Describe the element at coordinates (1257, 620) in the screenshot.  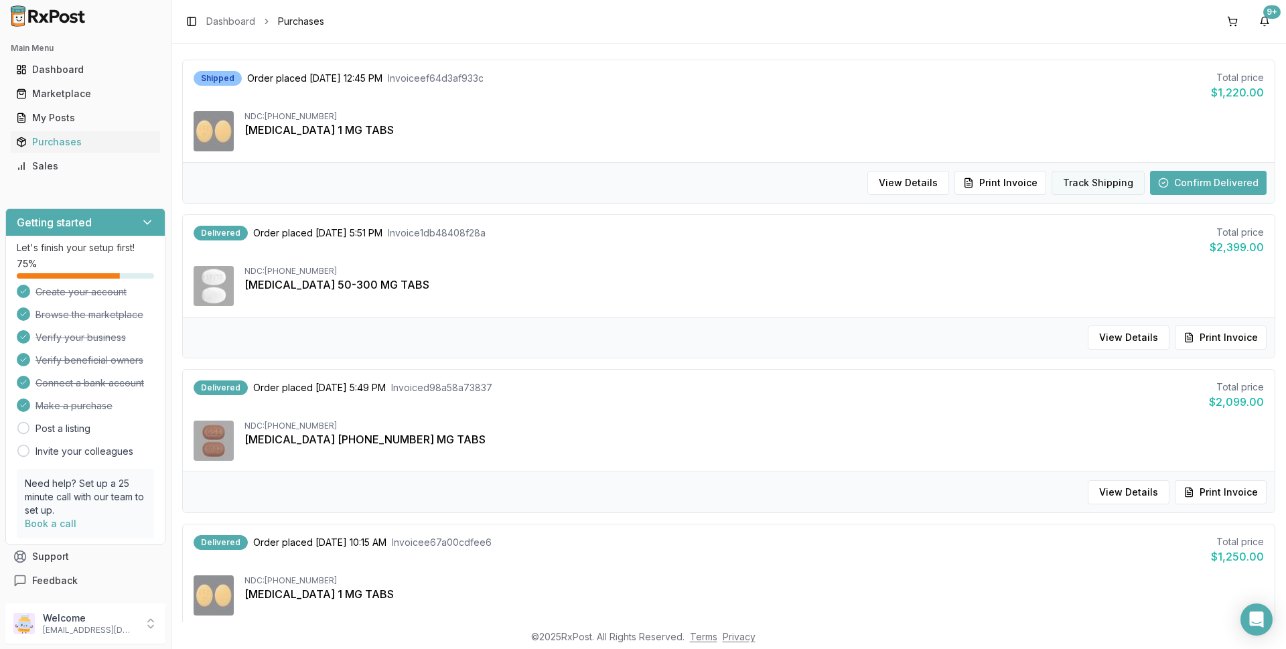
I see `div: Open Intercom Messenger` at that location.